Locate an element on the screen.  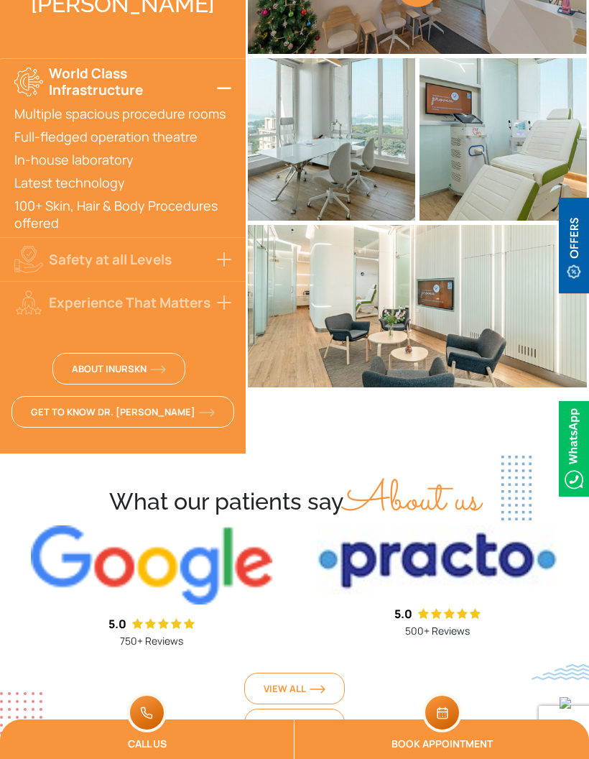
a: About InUrSknorange-arrow is located at coordinates (119, 369).